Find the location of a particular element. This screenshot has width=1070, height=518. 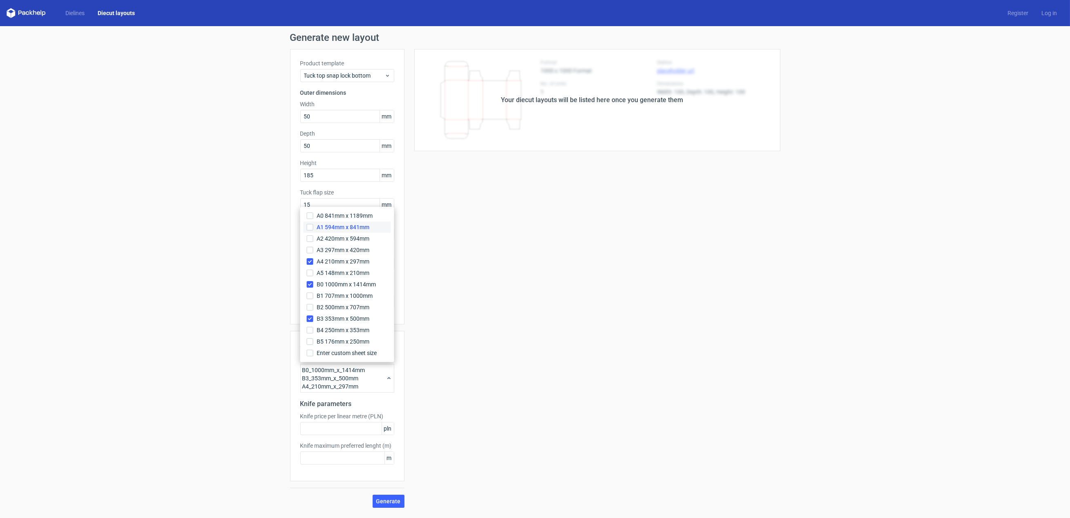

button: Generate is located at coordinates (389, 501).